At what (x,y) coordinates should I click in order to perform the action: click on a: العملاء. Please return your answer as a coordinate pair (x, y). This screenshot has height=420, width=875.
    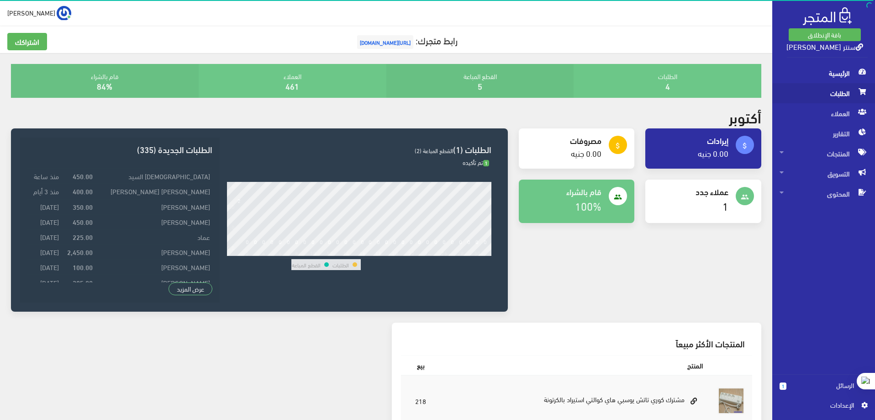
    Looking at the image, I should click on (823, 113).